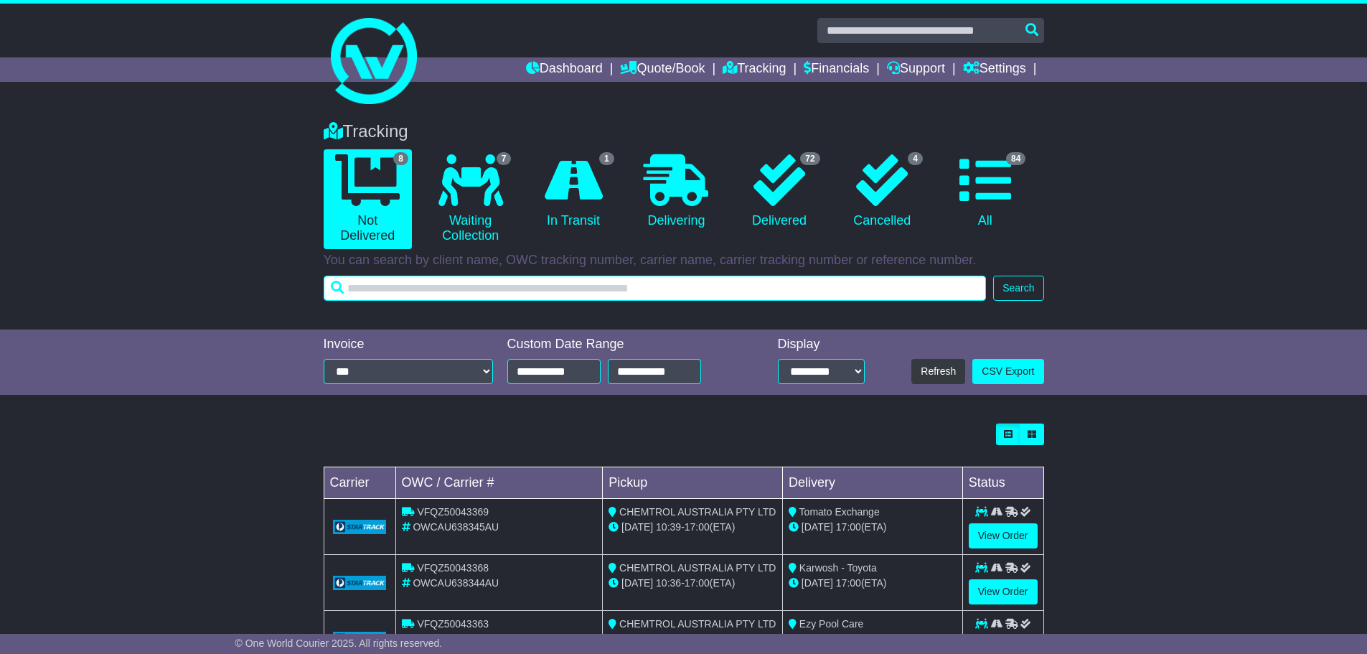  I want to click on a: Tracking, so click(754, 70).